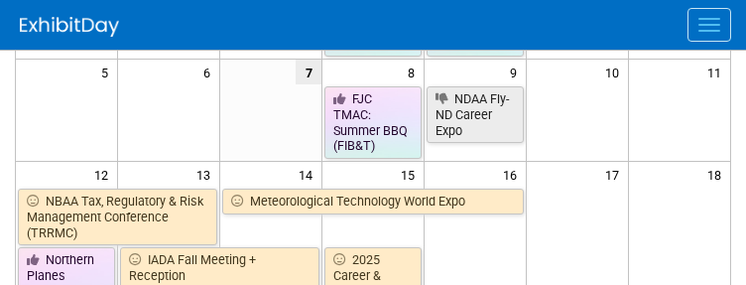  I want to click on span: 10, so click(615, 71).